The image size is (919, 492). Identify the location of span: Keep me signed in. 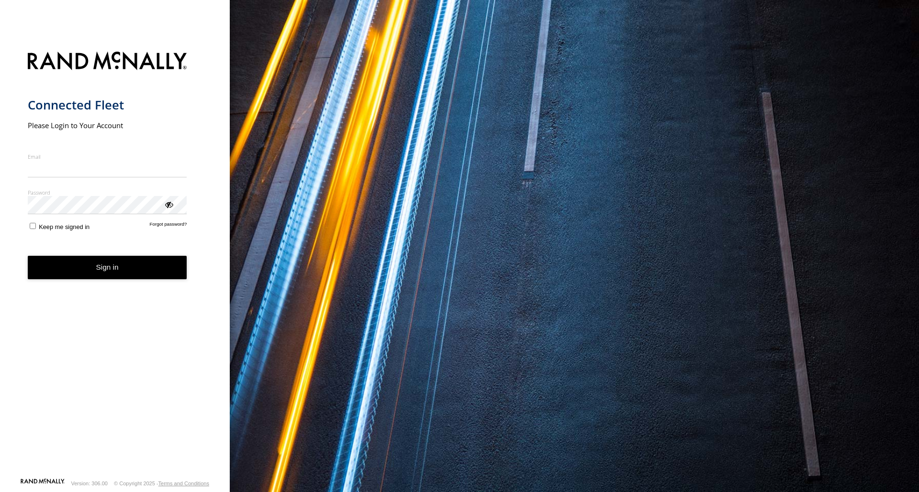
(64, 227).